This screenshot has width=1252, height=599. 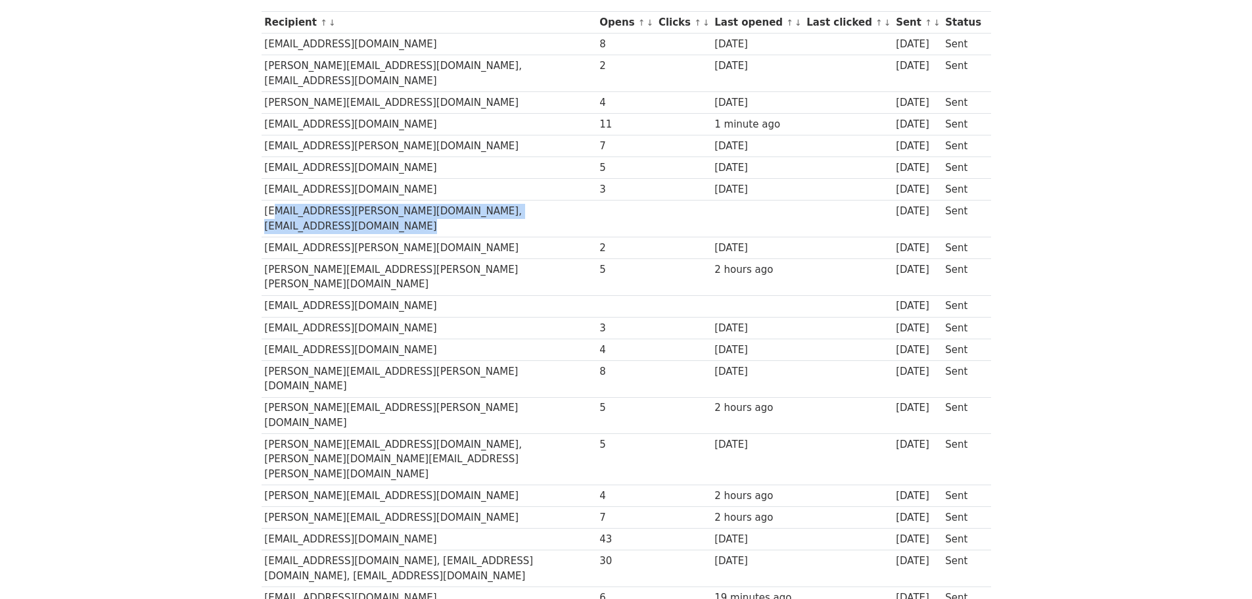 I want to click on th: Status, so click(x=963, y=22).